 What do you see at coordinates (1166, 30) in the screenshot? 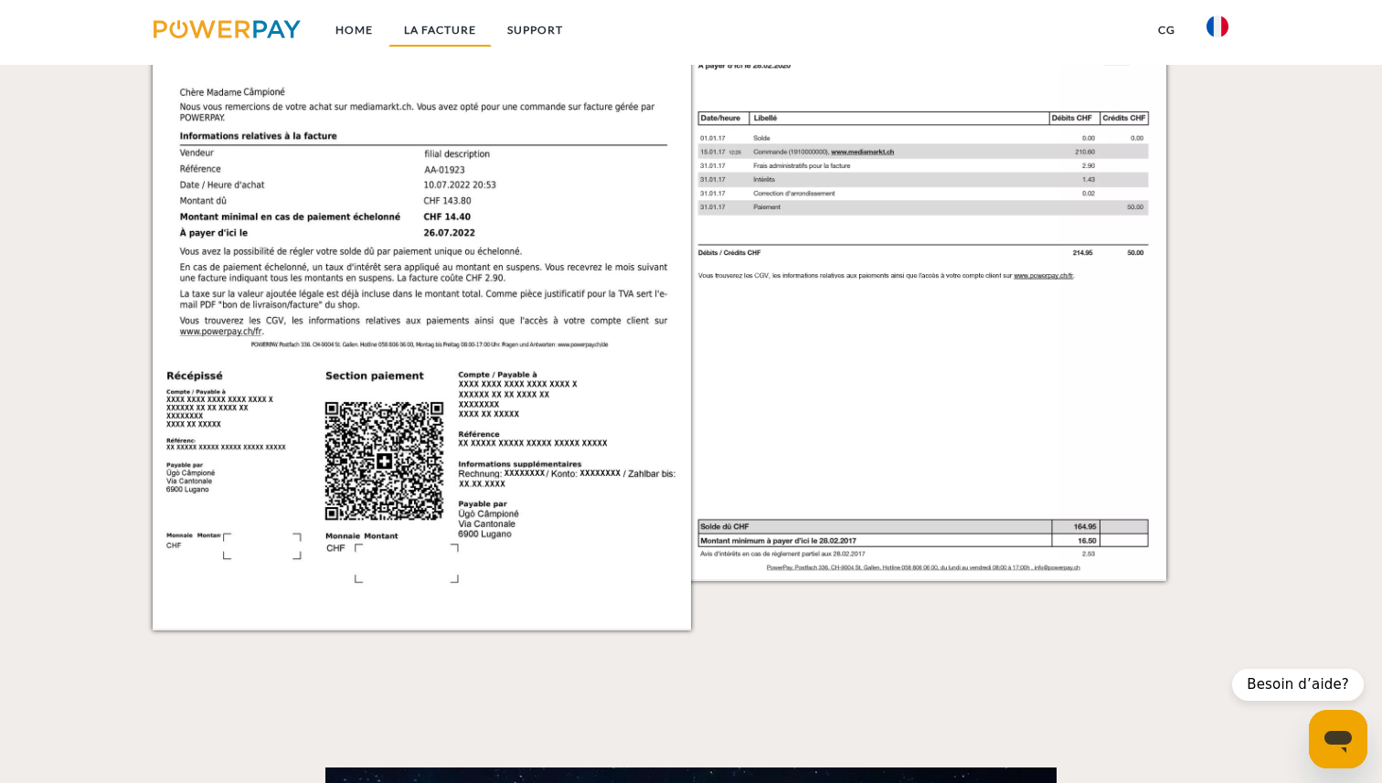
I see `a: CG` at bounding box center [1166, 30].